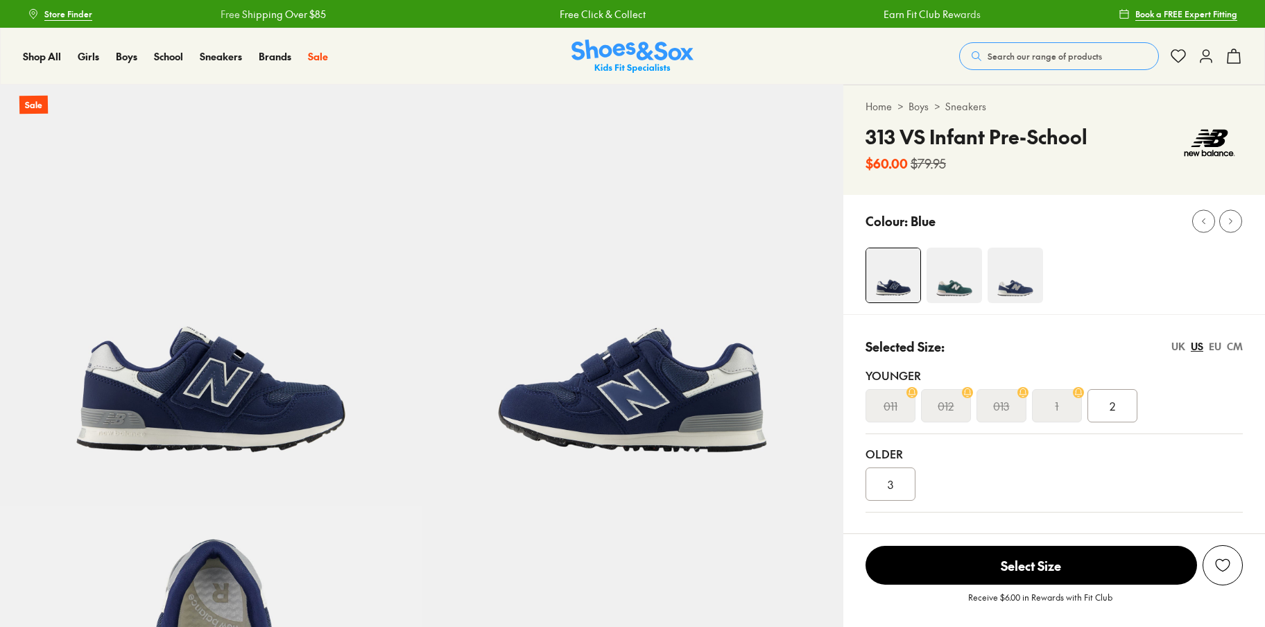 This screenshot has height=627, width=1265. Describe the element at coordinates (318, 56) in the screenshot. I see `a: Sale` at that location.